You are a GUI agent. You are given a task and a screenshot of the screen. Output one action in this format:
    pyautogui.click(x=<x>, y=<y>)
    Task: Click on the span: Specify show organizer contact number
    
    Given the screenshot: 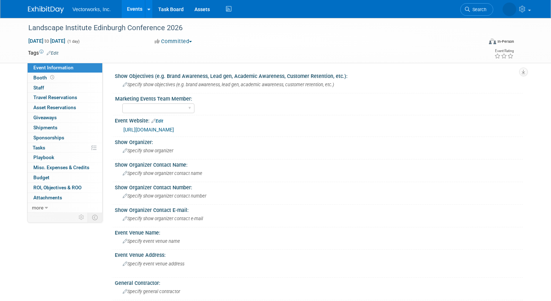 What is the action you would take?
    pyautogui.click(x=164, y=196)
    